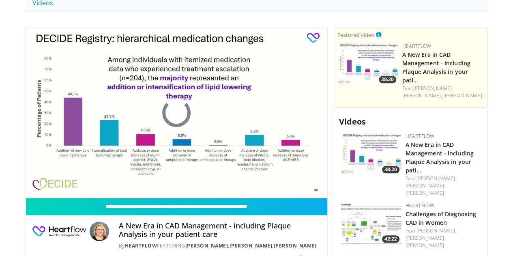 The width and height of the screenshot is (513, 256). Describe the element at coordinates (99, 231) in the screenshot. I see `img: Avatar` at that location.